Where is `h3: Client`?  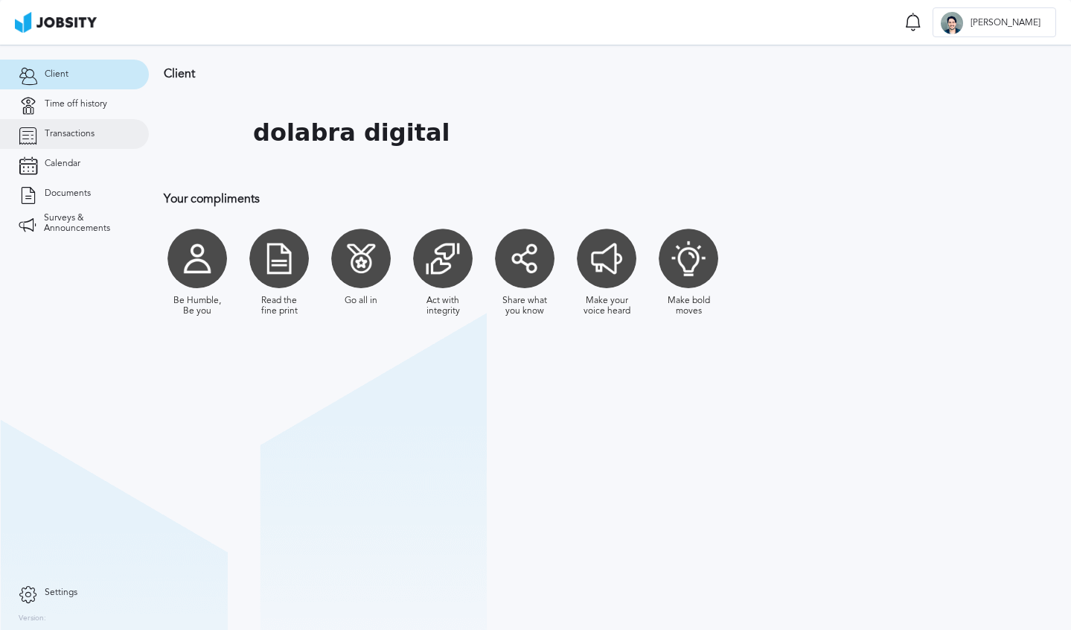
h3: Client is located at coordinates (567, 74).